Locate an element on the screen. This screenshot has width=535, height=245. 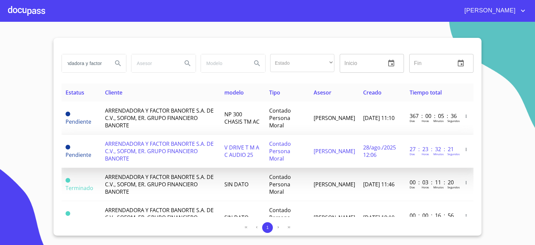
span: Cliente is located at coordinates (114, 92).